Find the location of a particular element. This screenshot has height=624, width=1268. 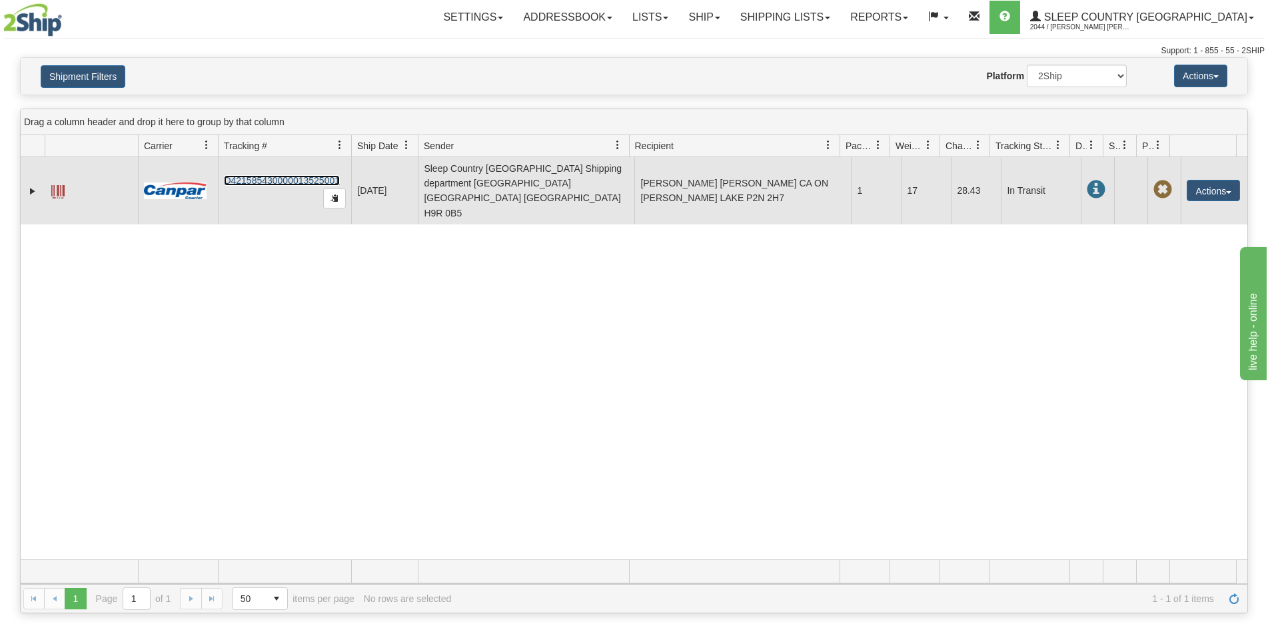

input: Page 1 is located at coordinates (137, 599).